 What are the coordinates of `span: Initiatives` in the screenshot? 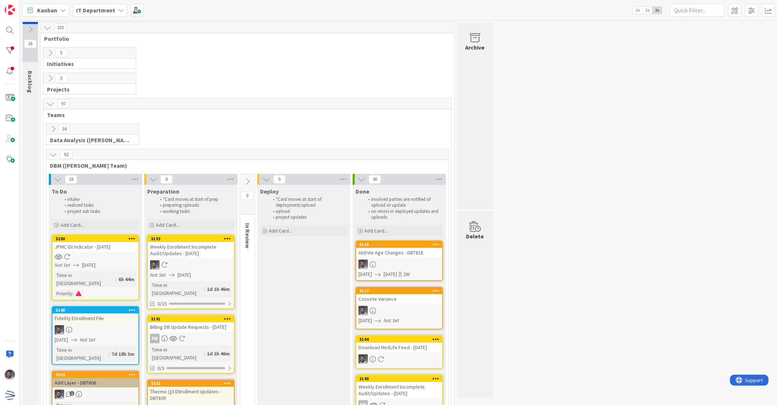 It's located at (87, 64).